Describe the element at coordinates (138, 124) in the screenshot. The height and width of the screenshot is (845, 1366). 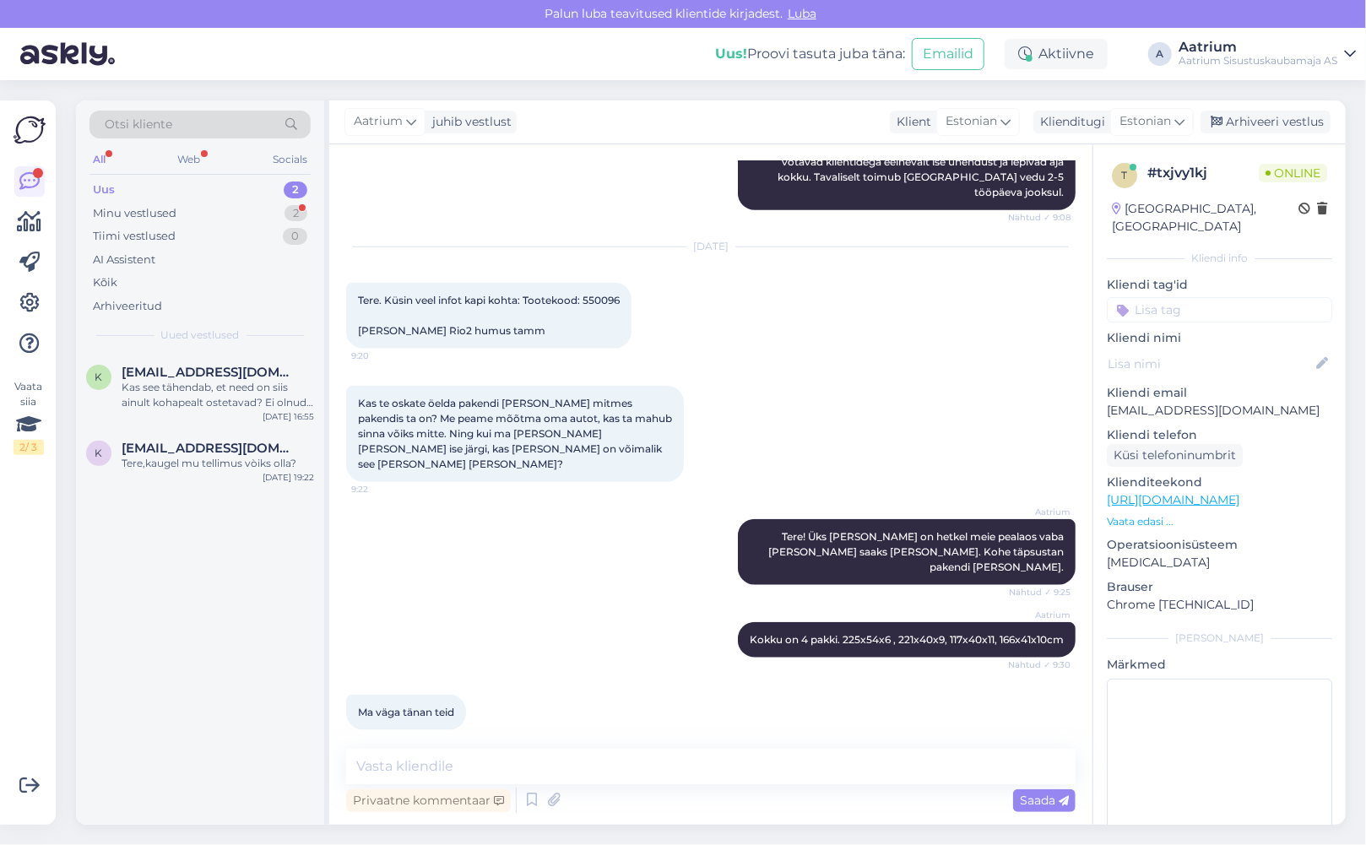
I see `span: Otsi kliente` at that location.